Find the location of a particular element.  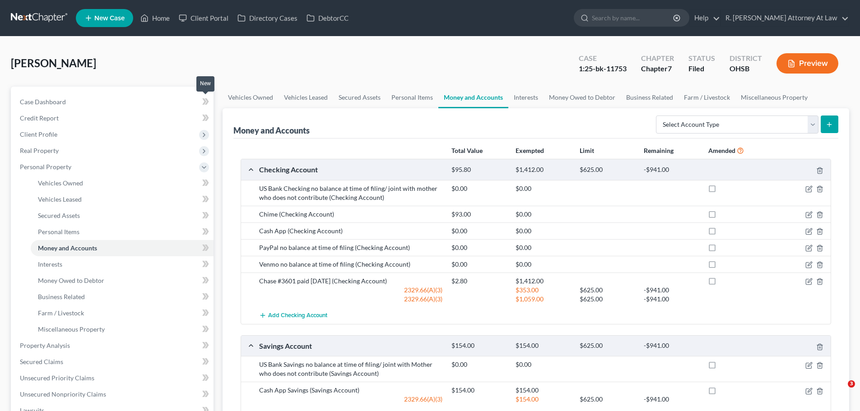

a: Unsecured Priority Claims is located at coordinates (113, 378).